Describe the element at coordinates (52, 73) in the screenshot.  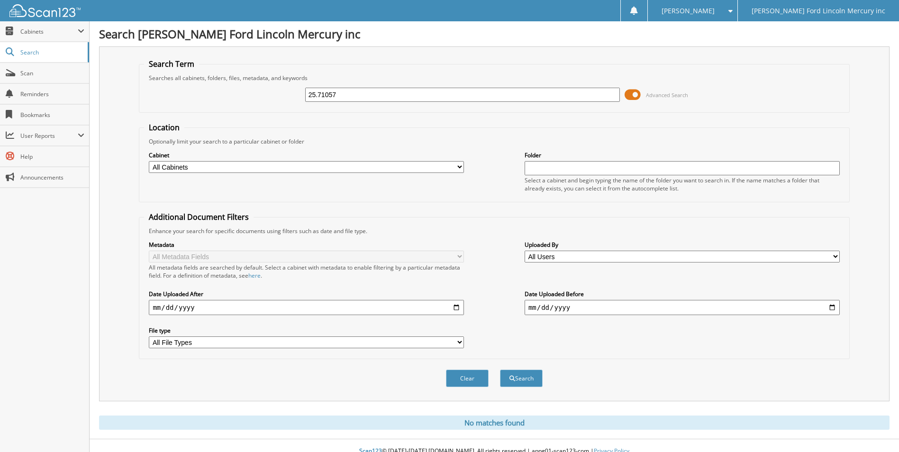
I see `span: Scan` at that location.